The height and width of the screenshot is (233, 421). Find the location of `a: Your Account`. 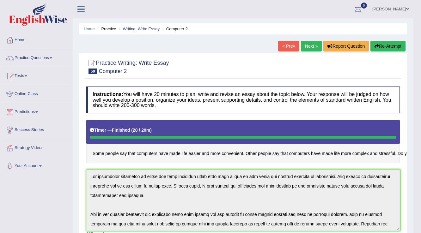

a: Your Account is located at coordinates (36, 165).